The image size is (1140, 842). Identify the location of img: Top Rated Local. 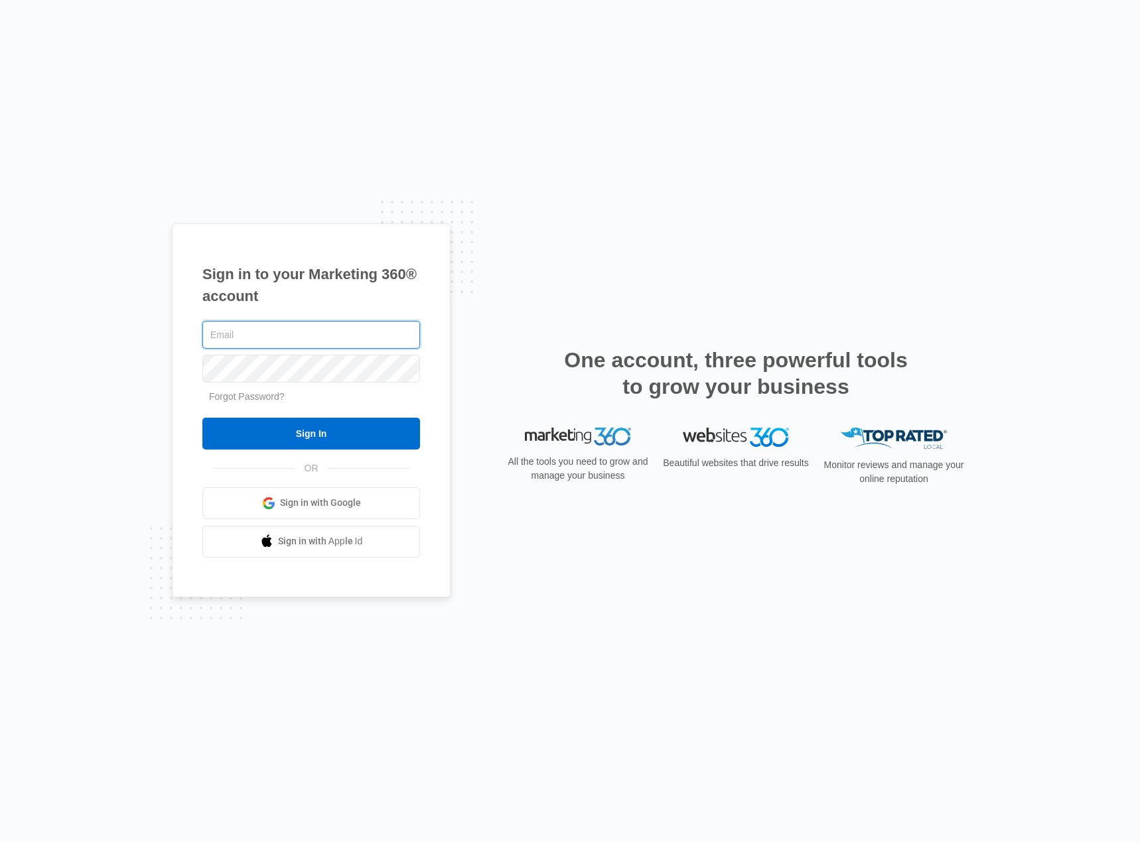
(894, 438).